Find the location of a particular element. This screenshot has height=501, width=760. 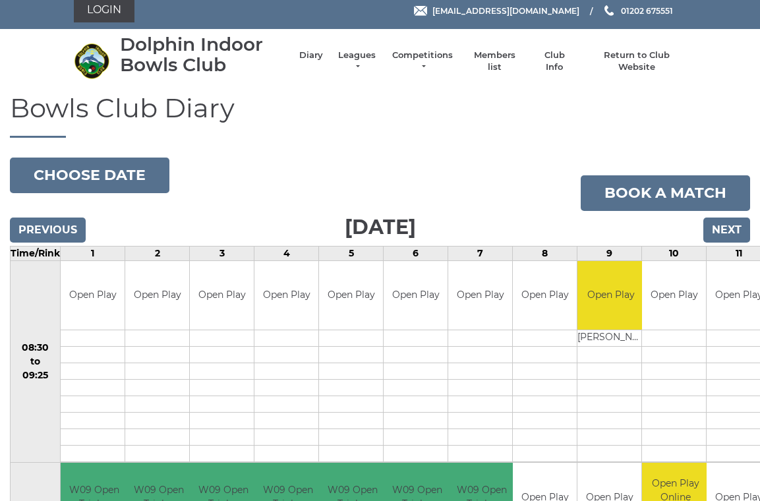

td: 3 is located at coordinates (222, 253).